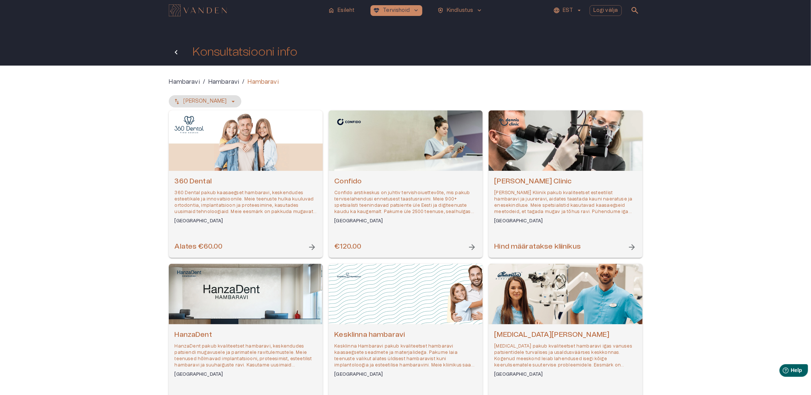  Describe the element at coordinates (509, 275) in the screenshot. I see `img: Maxilla Hambakliinik logo` at that location.